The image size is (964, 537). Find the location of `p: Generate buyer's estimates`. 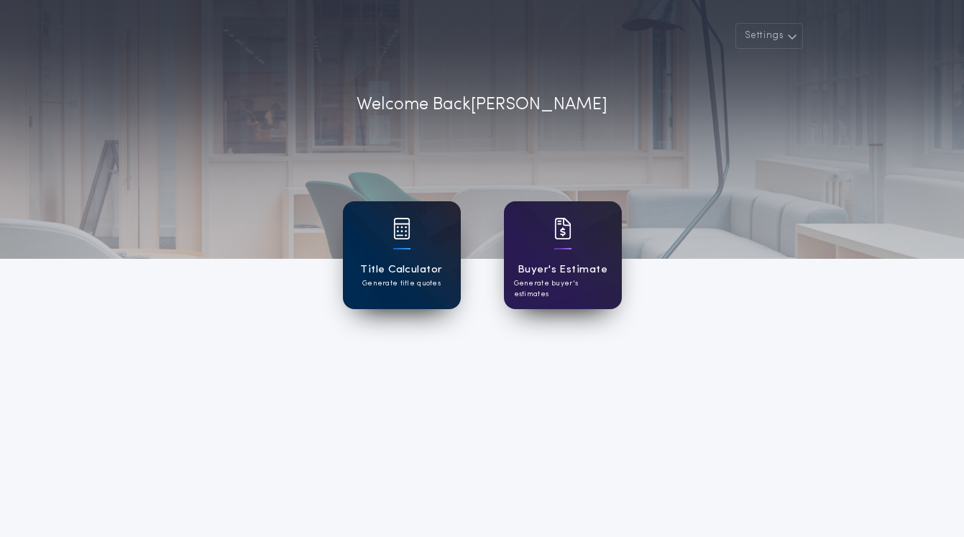

p: Generate buyer's estimates is located at coordinates (563, 289).